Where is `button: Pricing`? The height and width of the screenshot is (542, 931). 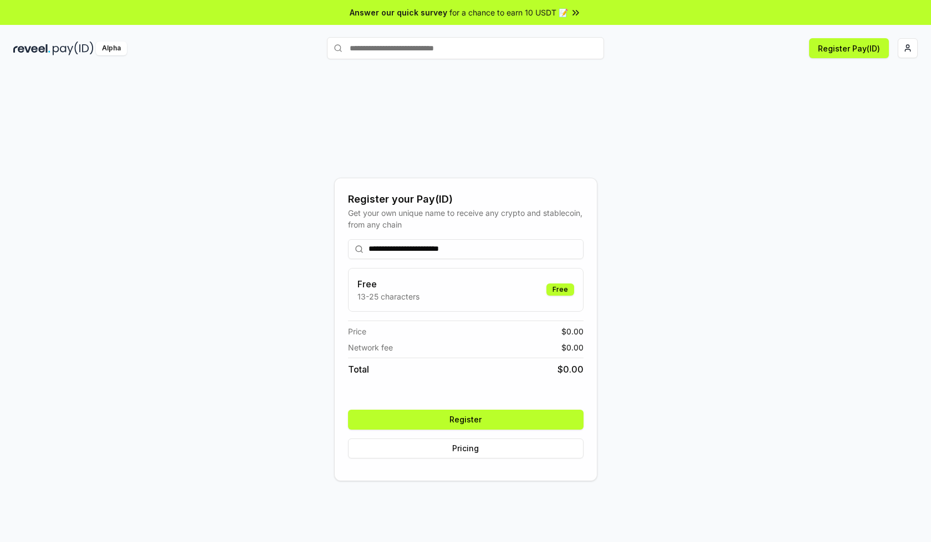
button: Pricing is located at coordinates (465, 449).